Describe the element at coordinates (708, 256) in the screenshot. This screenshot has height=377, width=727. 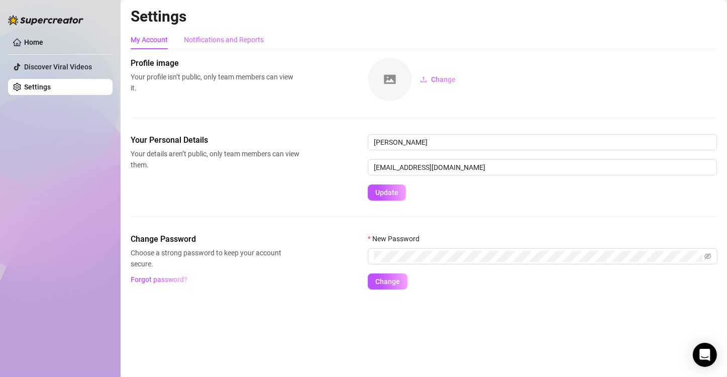
I see `span: eye-invisible` at that location.